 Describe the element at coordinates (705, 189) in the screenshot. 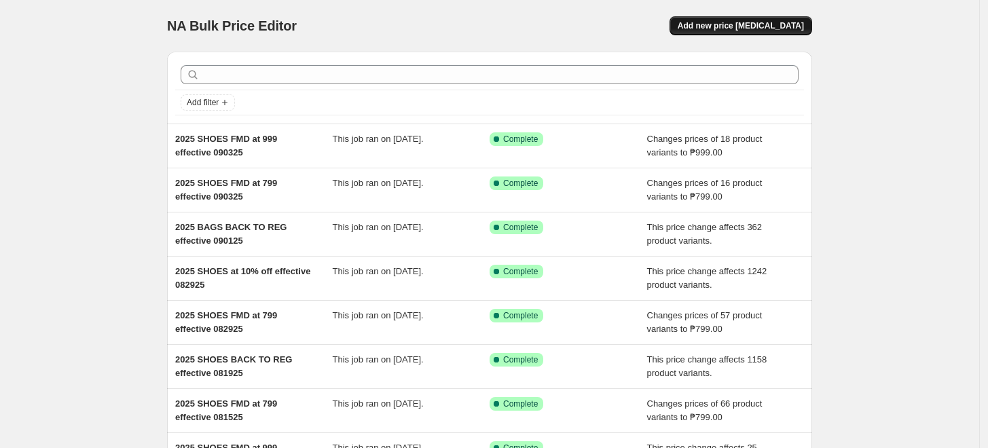

I see `span: Changes prices of 16 product variants to ₱799.00` at that location.